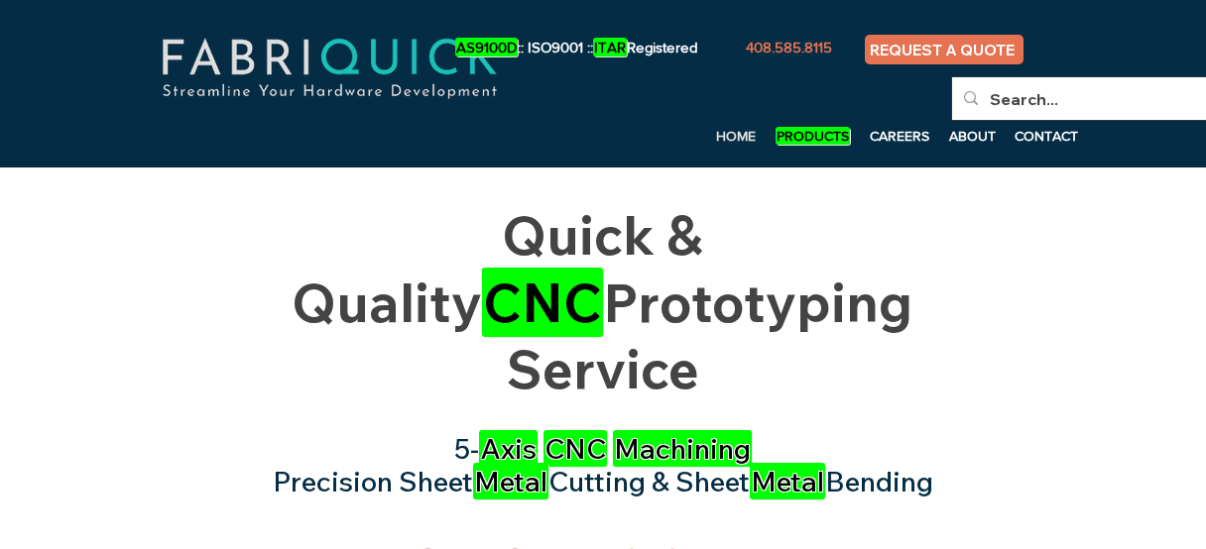 The height and width of the screenshot is (549, 1206). I want to click on span: REQUEST A QUOTE, so click(942, 50).